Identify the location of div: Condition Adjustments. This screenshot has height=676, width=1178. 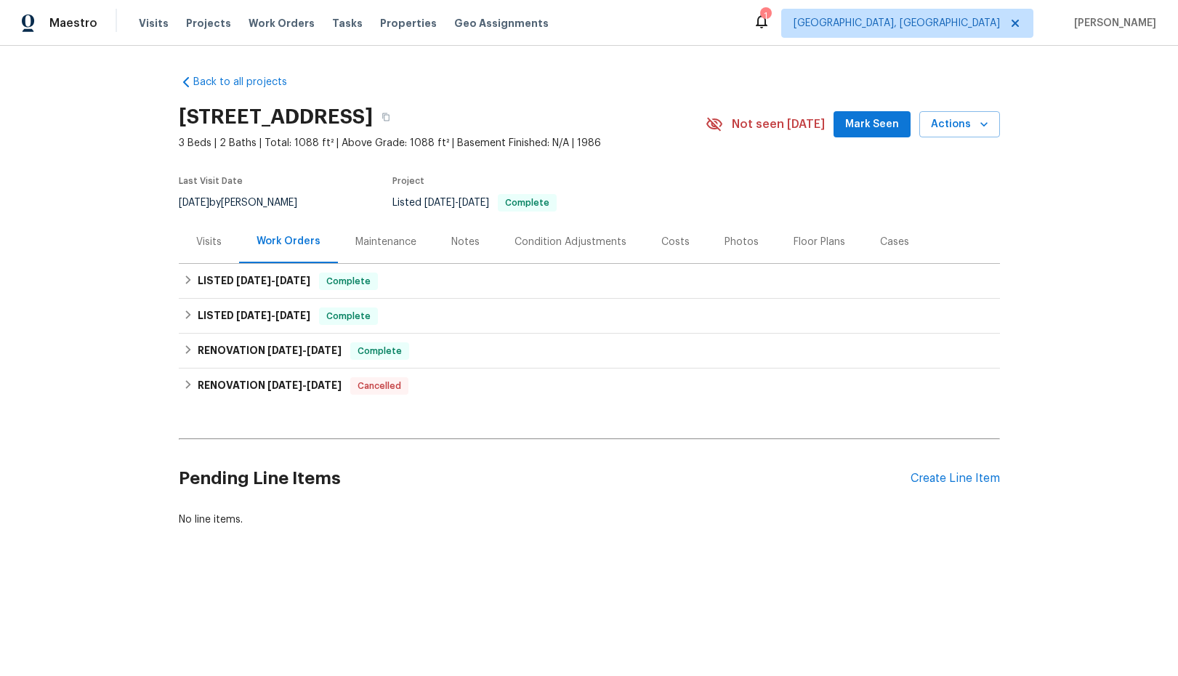
(570, 242).